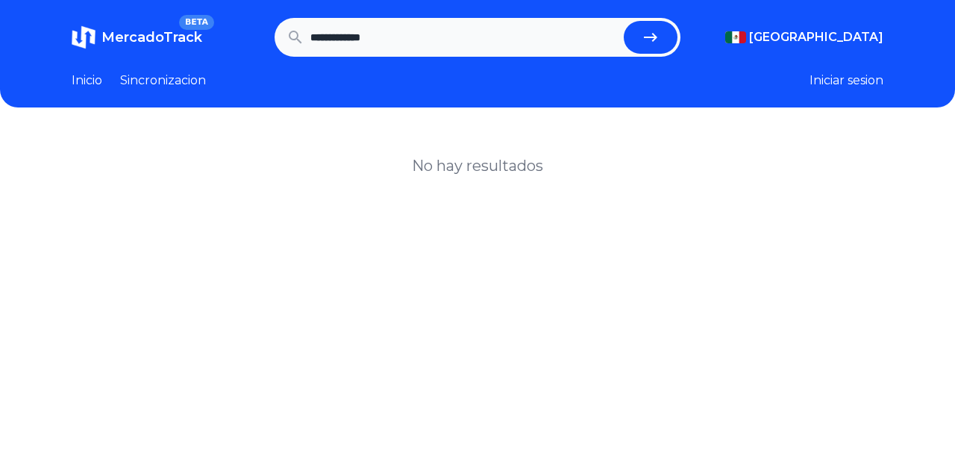 Image resolution: width=955 pixels, height=474 pixels. What do you see at coordinates (87, 81) in the screenshot?
I see `a: Inicio` at bounding box center [87, 81].